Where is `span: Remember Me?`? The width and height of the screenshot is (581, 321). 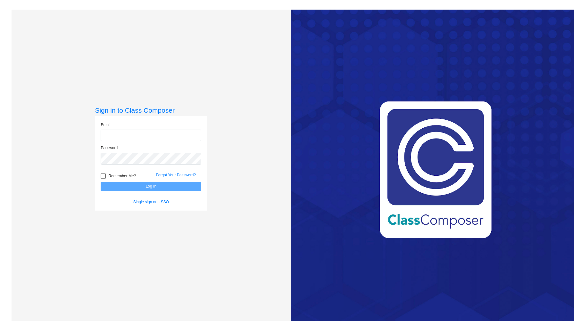 span: Remember Me? is located at coordinates (122, 176).